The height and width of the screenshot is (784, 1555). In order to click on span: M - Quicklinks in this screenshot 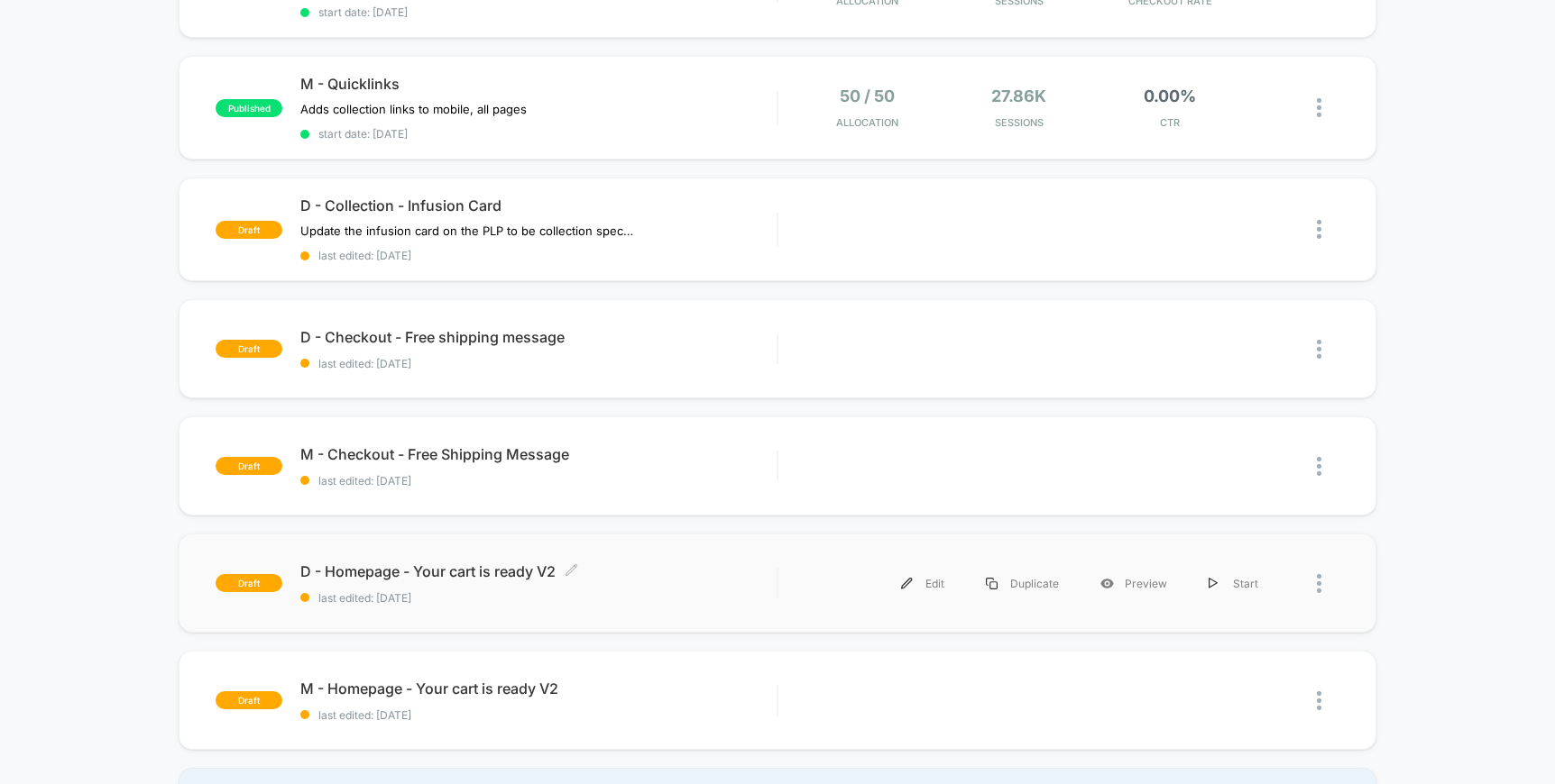, I will do `click(539, 84)`.